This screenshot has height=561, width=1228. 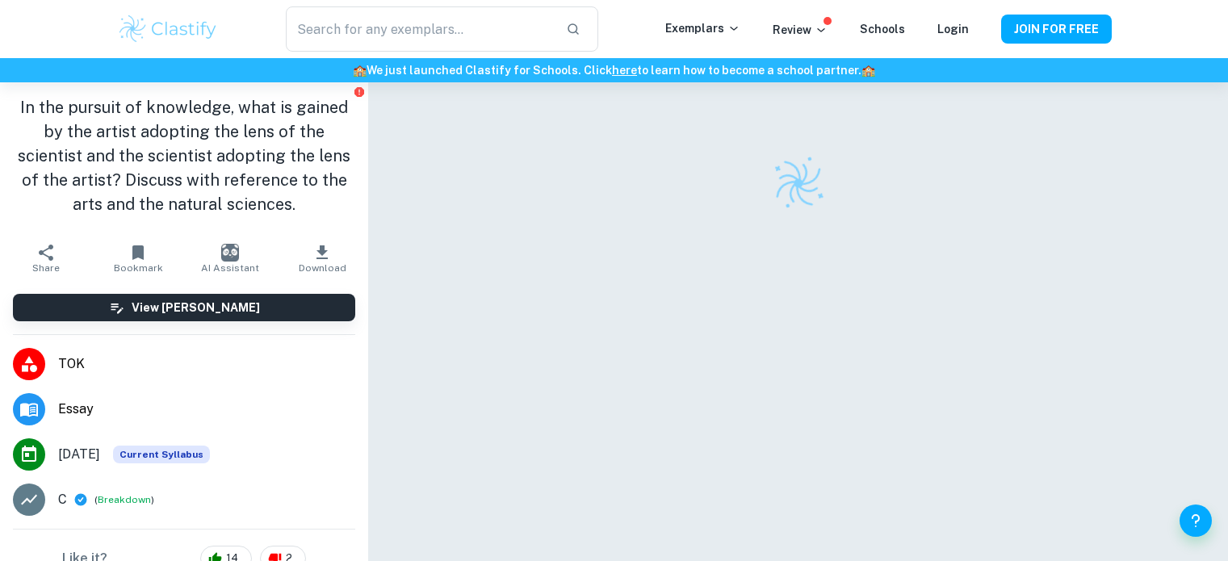 I want to click on h6: We just launched Clastify for Schools. Click to learn how to become a school partner., so click(x=614, y=70).